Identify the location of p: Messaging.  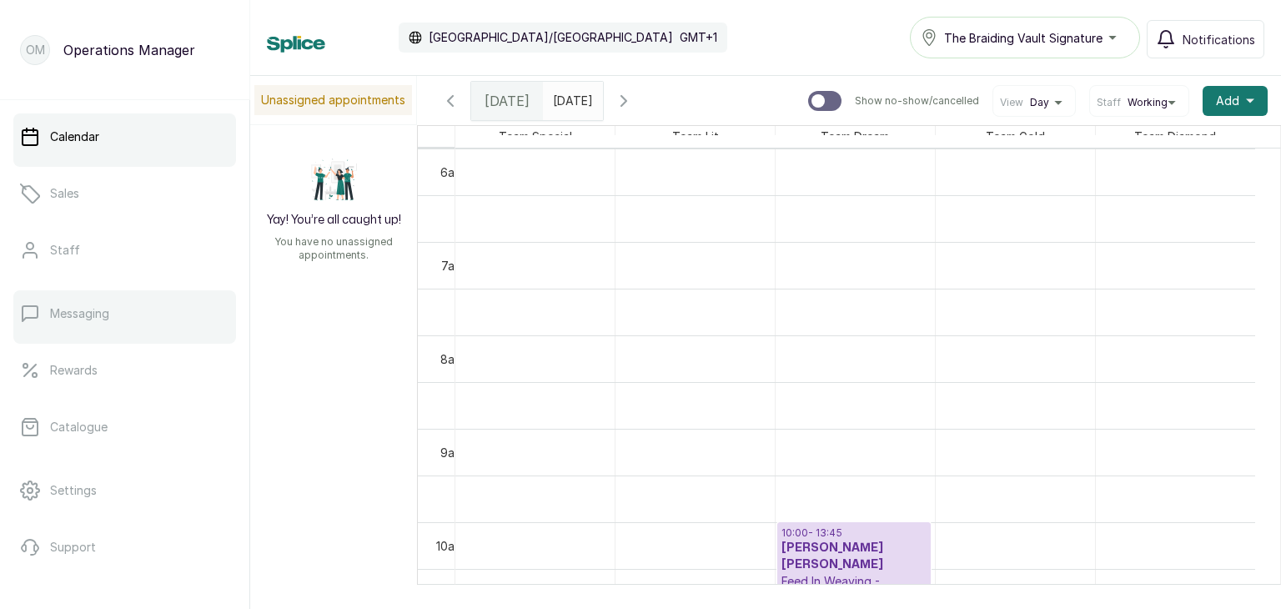
(79, 314).